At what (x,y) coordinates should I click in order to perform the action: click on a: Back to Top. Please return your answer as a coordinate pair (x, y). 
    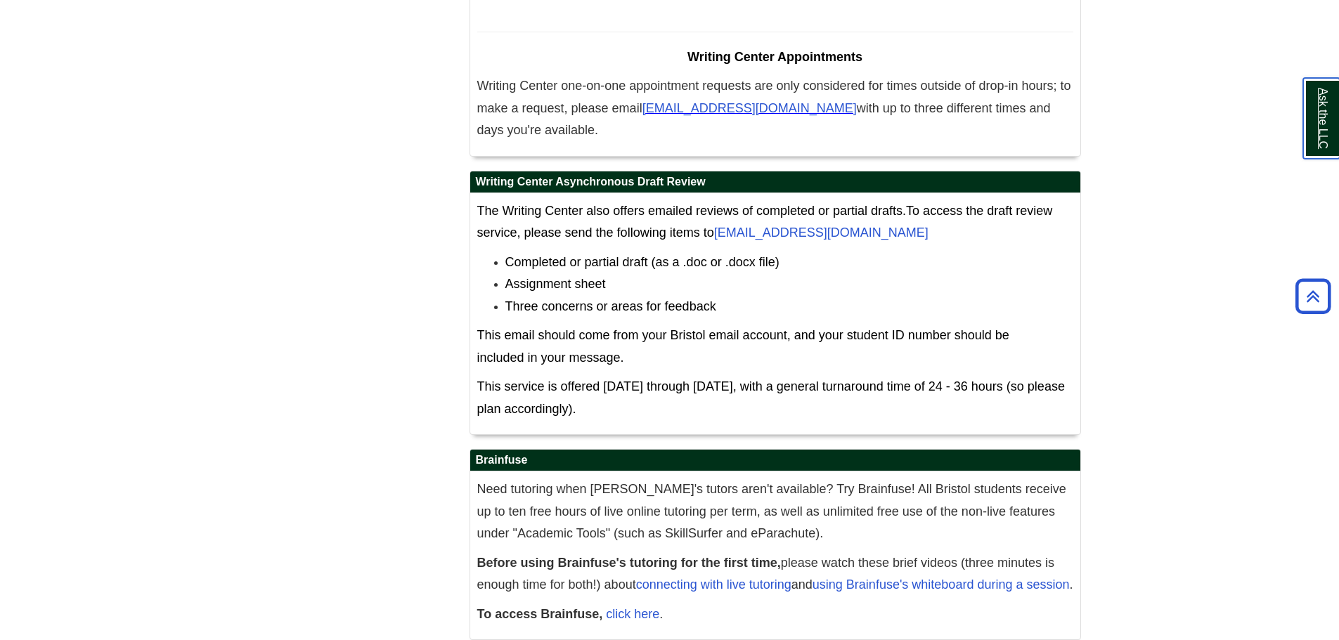
    Looking at the image, I should click on (1313, 296).